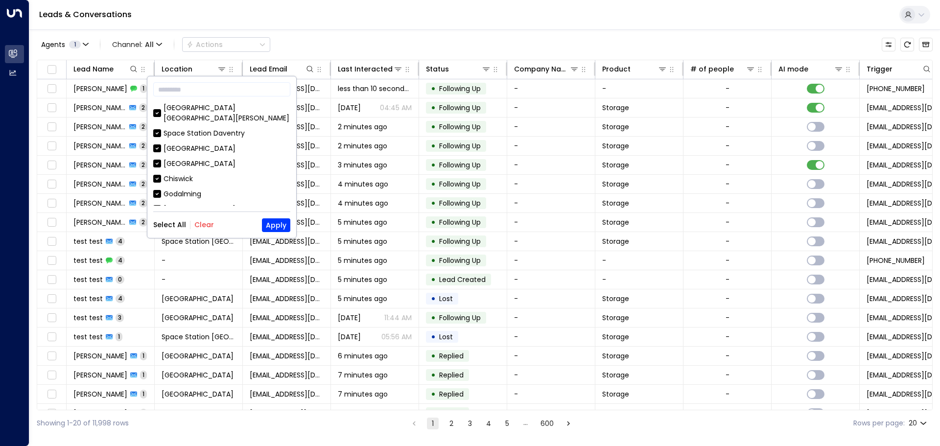  I want to click on span: gsbbehdhhd@gmail.com, so click(286, 394).